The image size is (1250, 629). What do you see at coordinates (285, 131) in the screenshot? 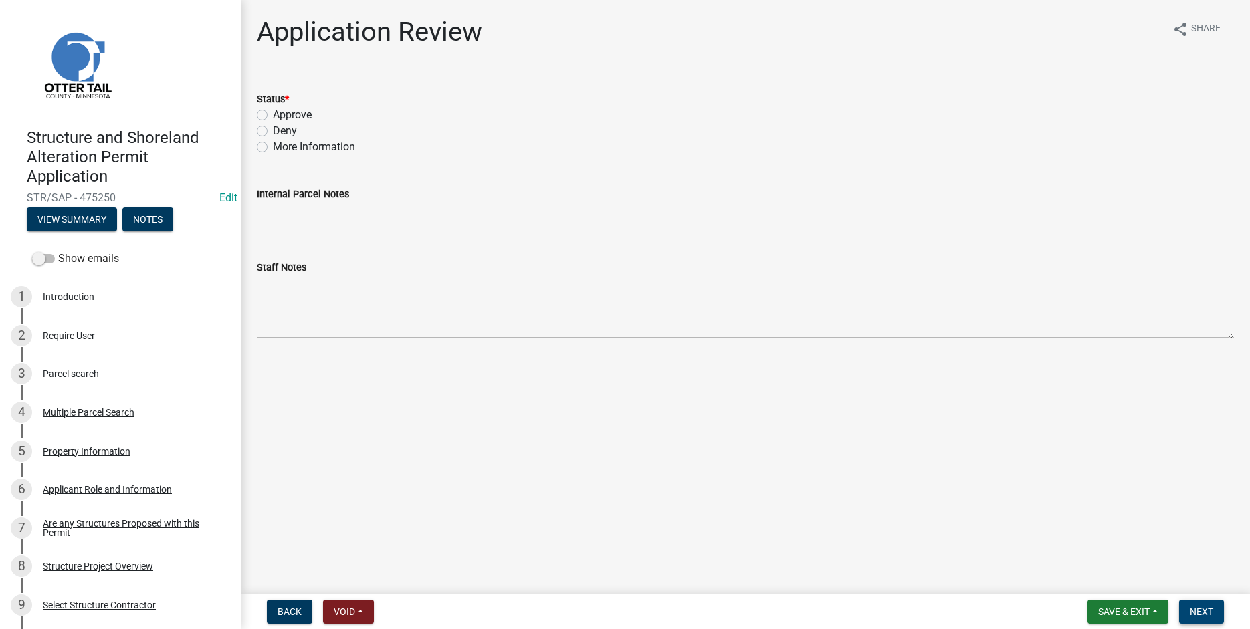
I see `label: Deny` at bounding box center [285, 131].